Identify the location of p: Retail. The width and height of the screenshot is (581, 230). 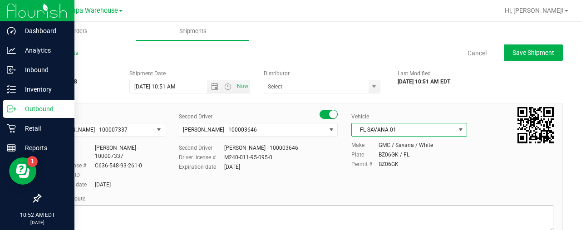
(43, 128).